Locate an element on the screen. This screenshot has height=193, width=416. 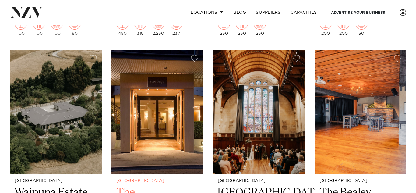
a: BLOG is located at coordinates (240, 12).